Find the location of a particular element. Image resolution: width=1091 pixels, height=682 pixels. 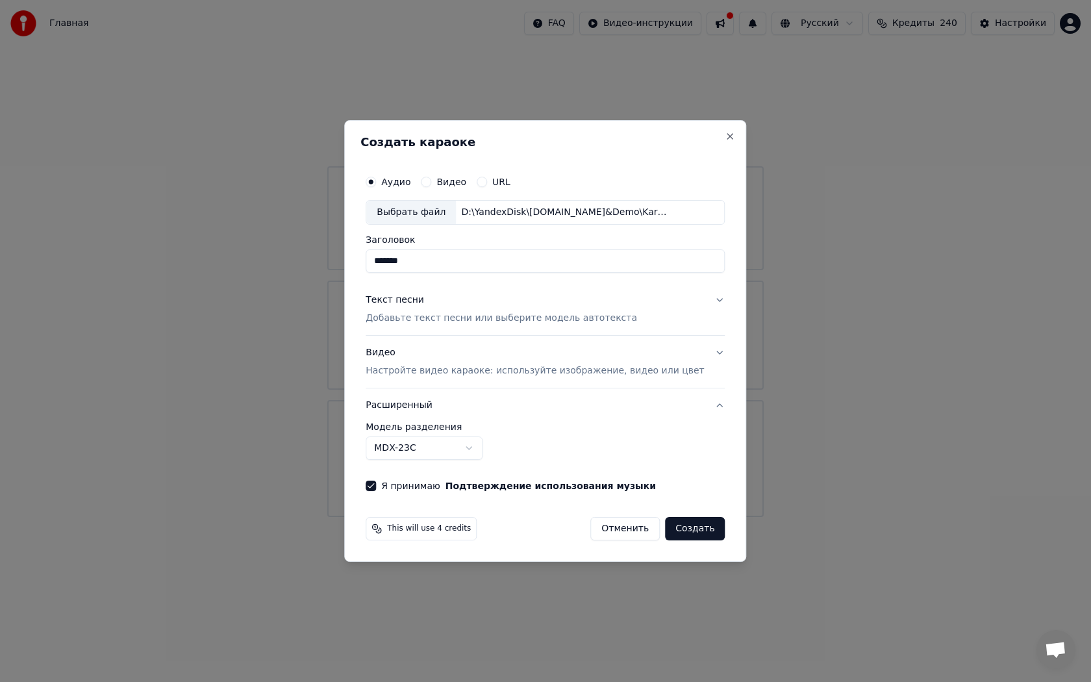

label: Видео is located at coordinates (452, 182).